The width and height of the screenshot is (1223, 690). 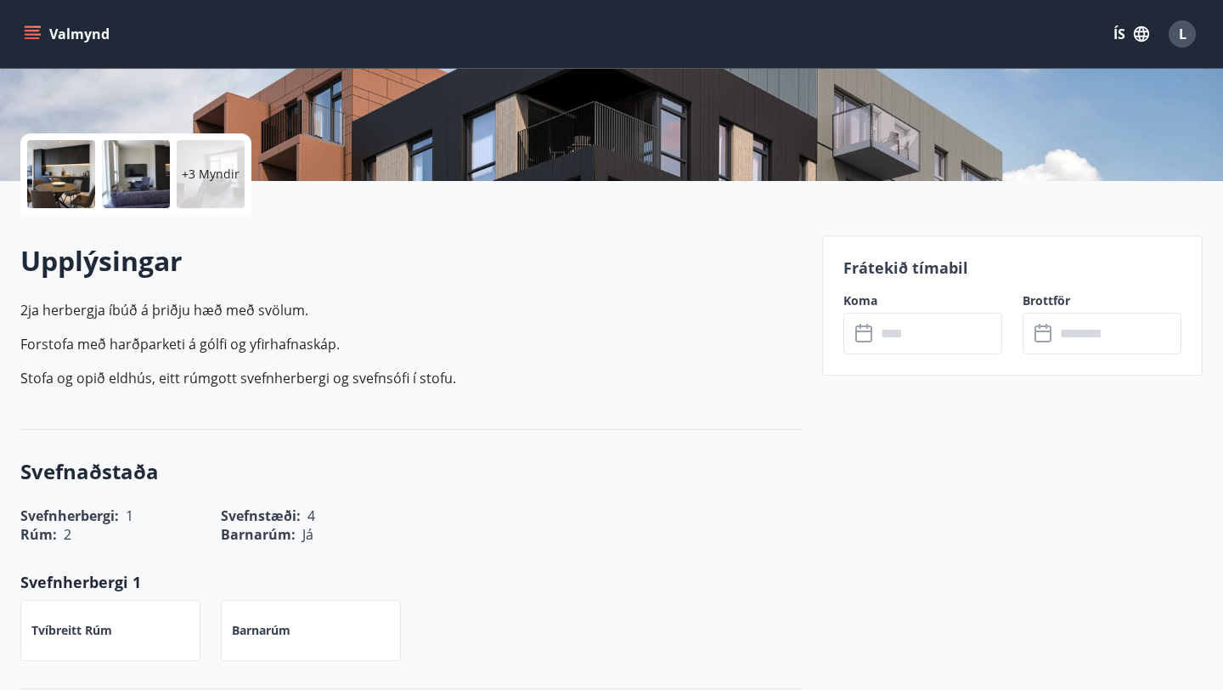 I want to click on p: +3 Myndir, so click(x=211, y=174).